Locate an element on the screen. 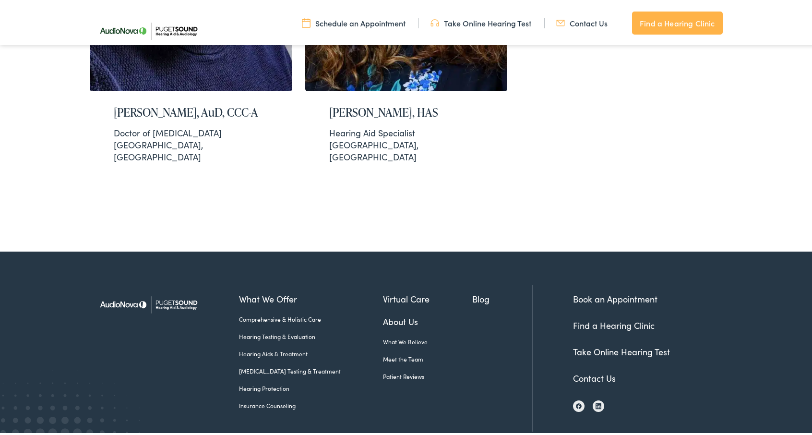  a: Hearing Protection is located at coordinates (311, 386).